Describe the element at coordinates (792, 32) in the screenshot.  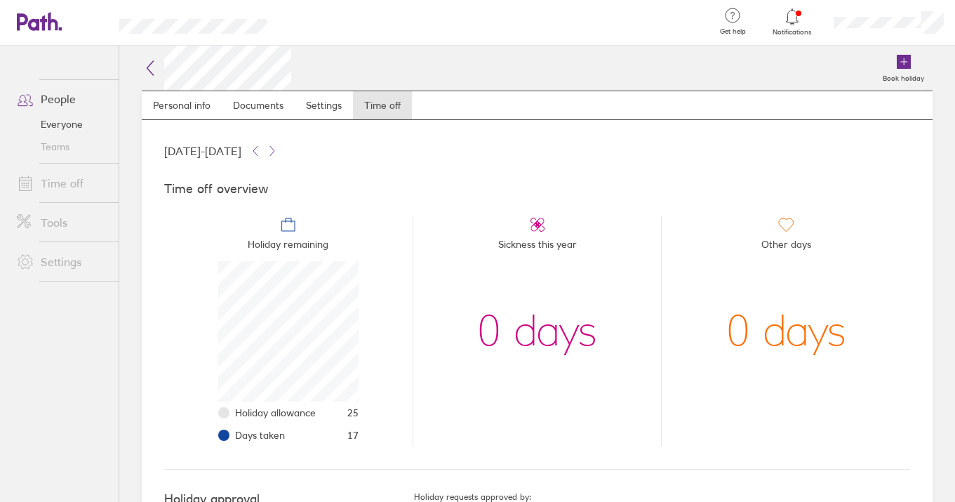
I see `span: Notifications` at that location.